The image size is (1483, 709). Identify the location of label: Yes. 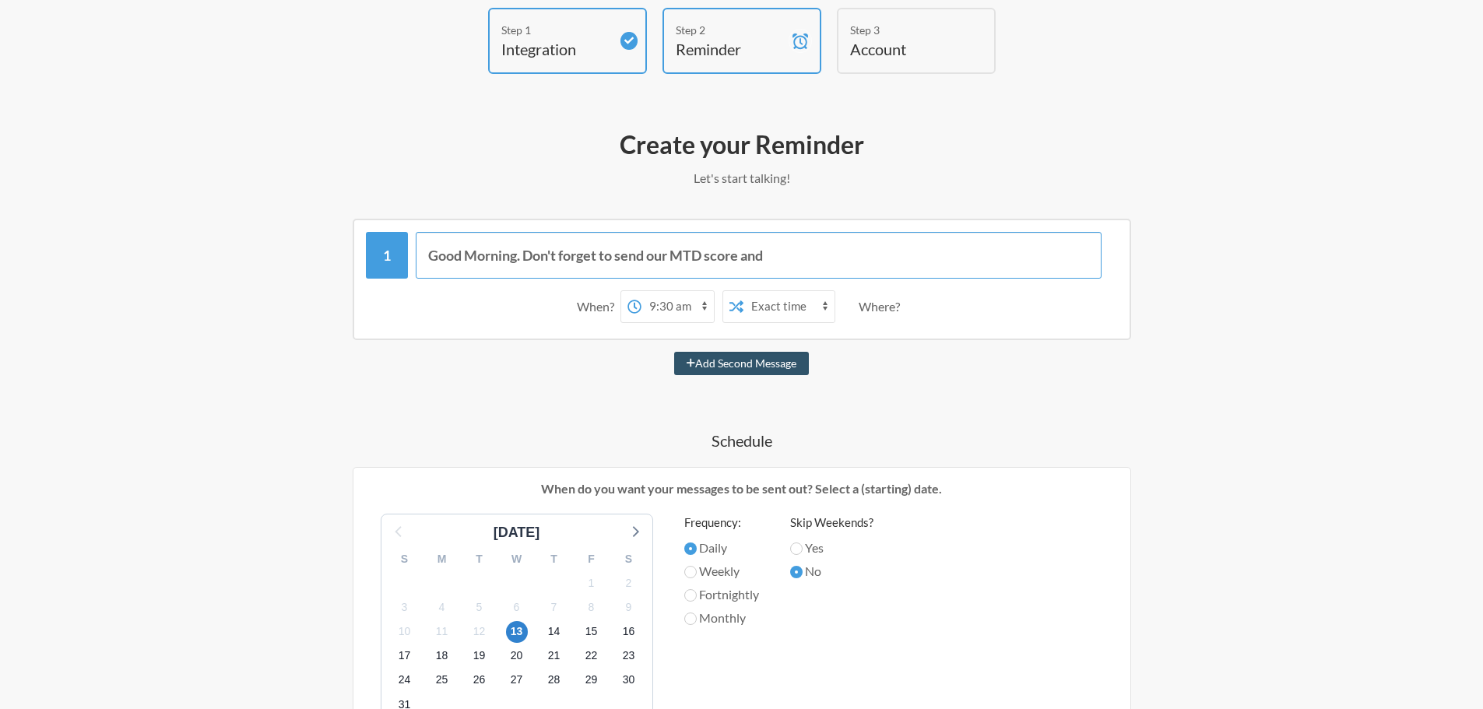
(831, 548).